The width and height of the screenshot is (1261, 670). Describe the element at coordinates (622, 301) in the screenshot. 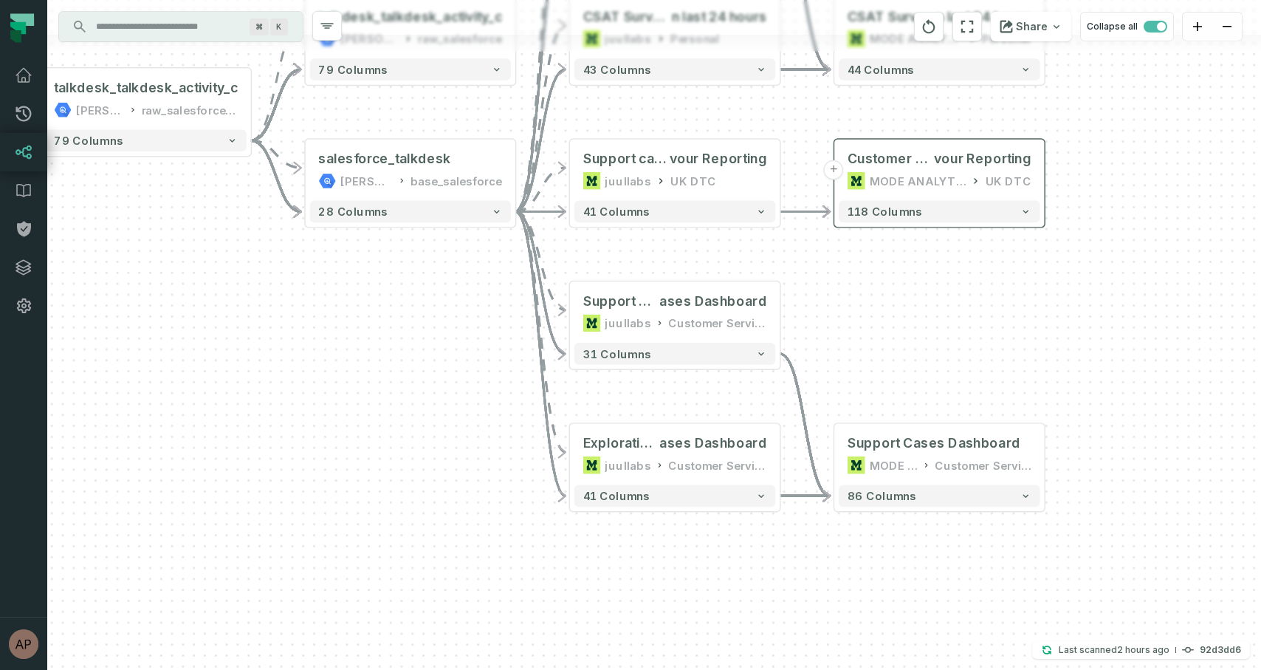

I see `span: Support Cases v2 @ Support C` at that location.